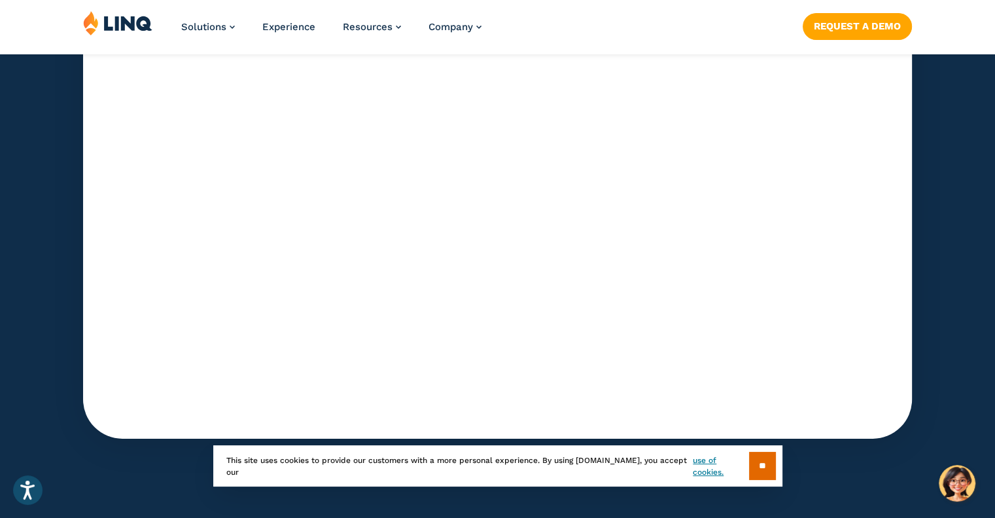  Describe the element at coordinates (455, 27) in the screenshot. I see `a: Company` at that location.